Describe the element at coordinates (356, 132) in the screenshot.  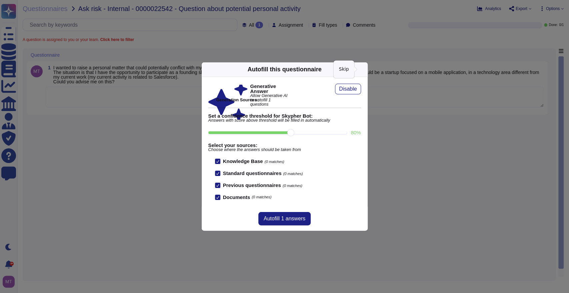
I see `label: 80 %` at that location.